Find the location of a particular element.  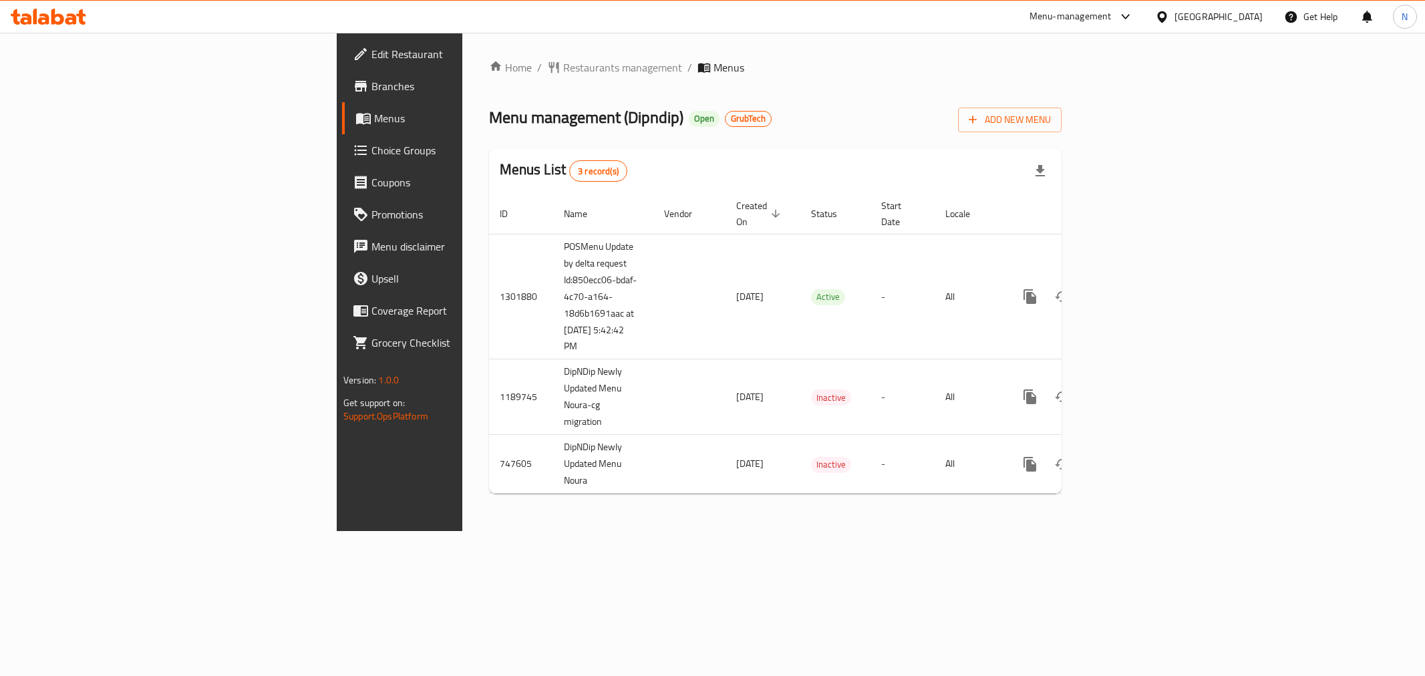

span: Open is located at coordinates (704, 118).